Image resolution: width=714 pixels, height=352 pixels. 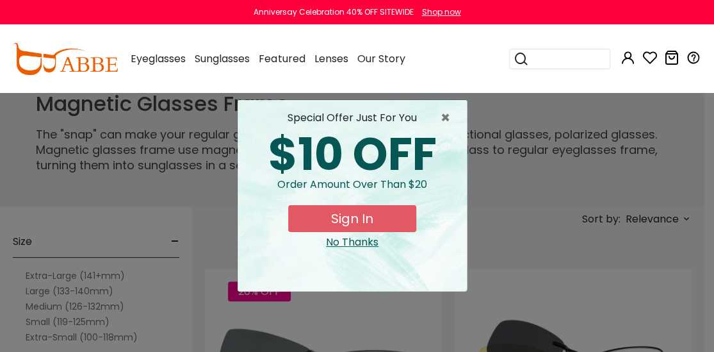 I want to click on a: Shop now, so click(x=438, y=12).